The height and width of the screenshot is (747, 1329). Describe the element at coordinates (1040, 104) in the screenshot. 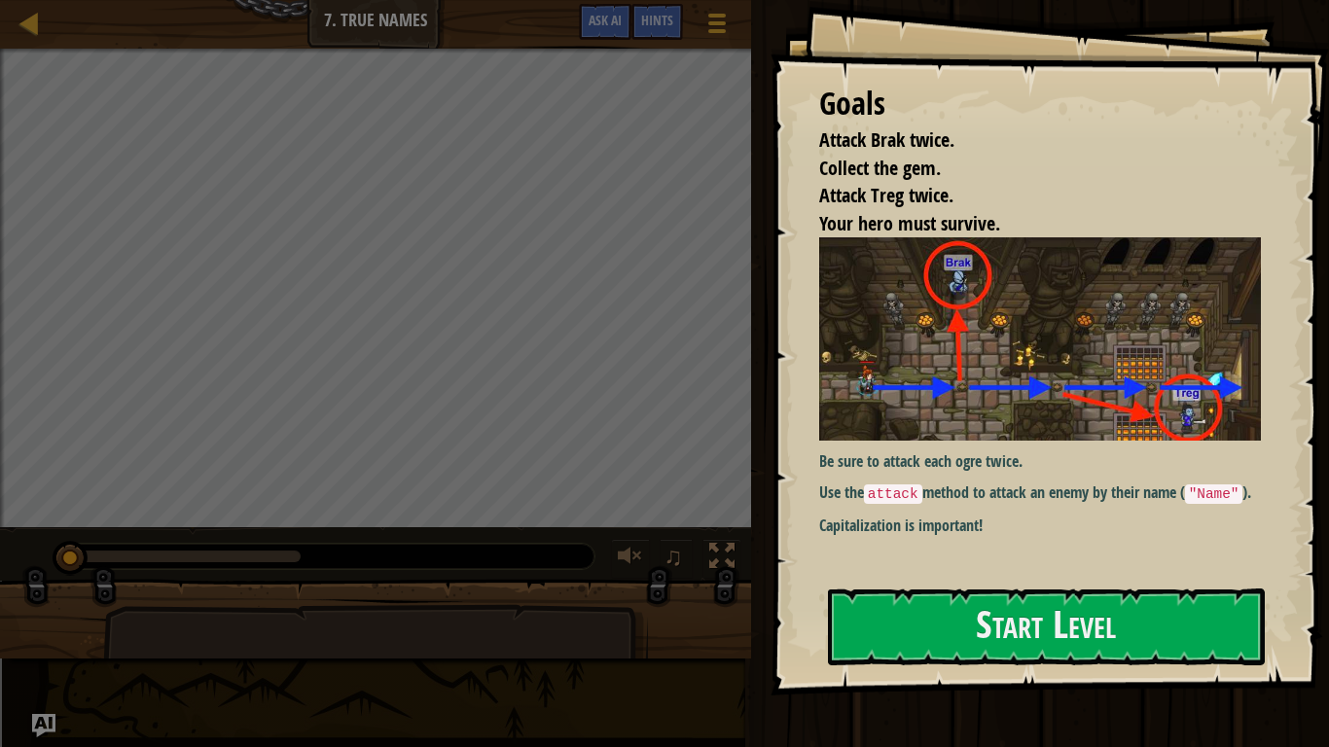

I see `div: Goals` at that location.